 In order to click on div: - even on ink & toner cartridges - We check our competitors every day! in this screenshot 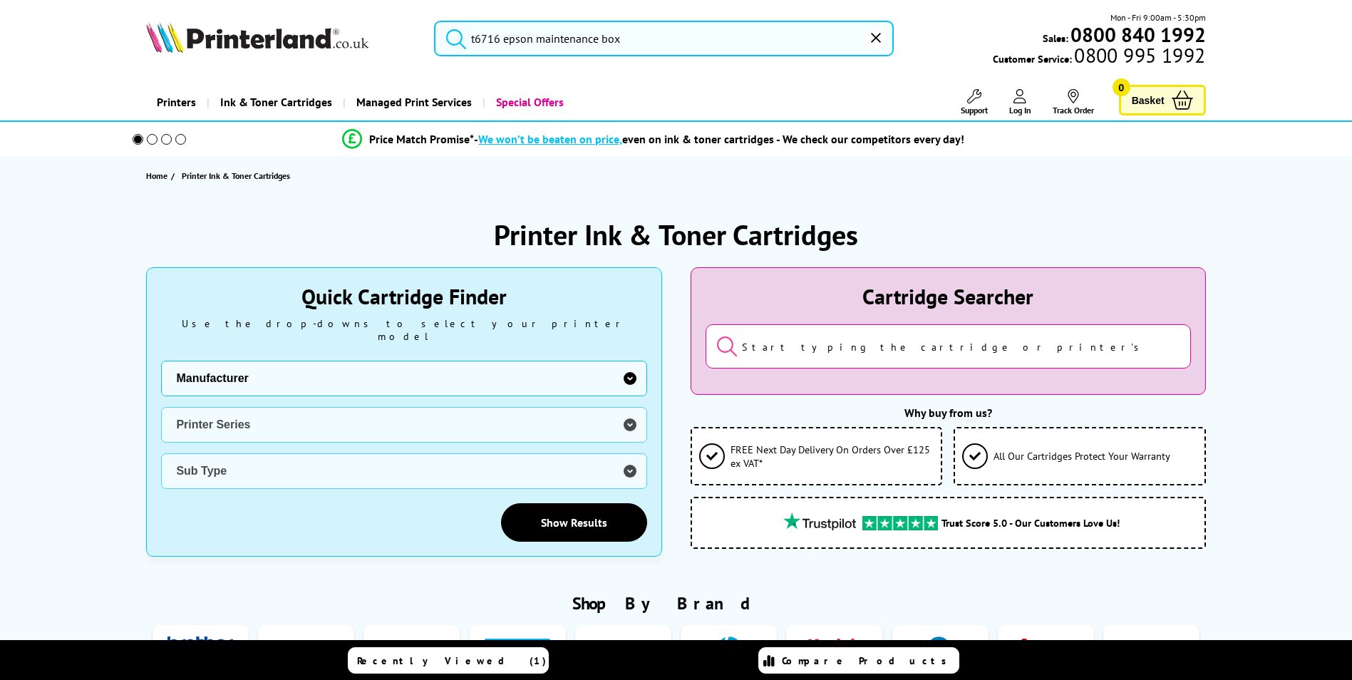, I will do `click(719, 139)`.